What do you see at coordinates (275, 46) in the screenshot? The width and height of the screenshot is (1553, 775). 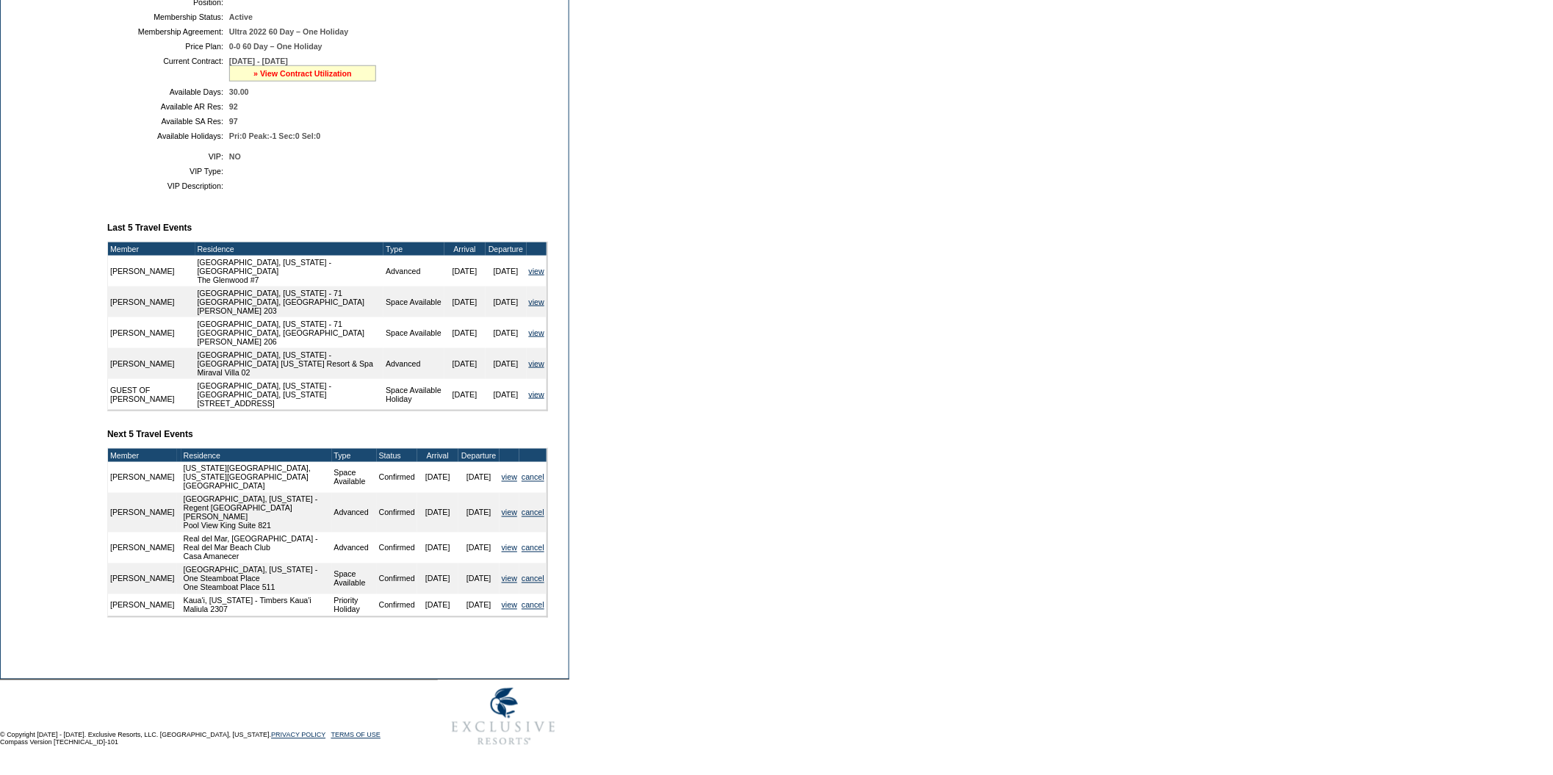 I see `span: 0-0 60 Day – One Holiday` at bounding box center [275, 46].